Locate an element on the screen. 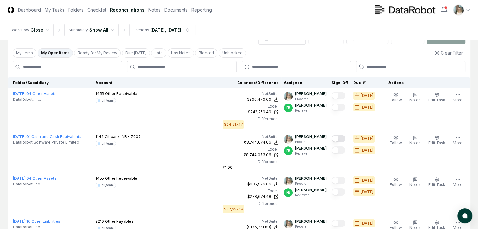 The image size is (478, 229). div: $27,252.18 is located at coordinates (233, 210).